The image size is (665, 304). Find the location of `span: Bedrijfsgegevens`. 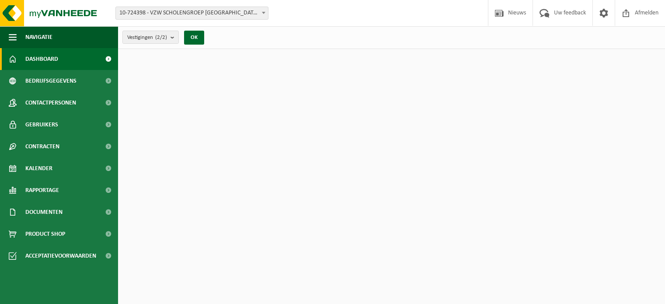

span: Bedrijfsgegevens is located at coordinates (51, 81).